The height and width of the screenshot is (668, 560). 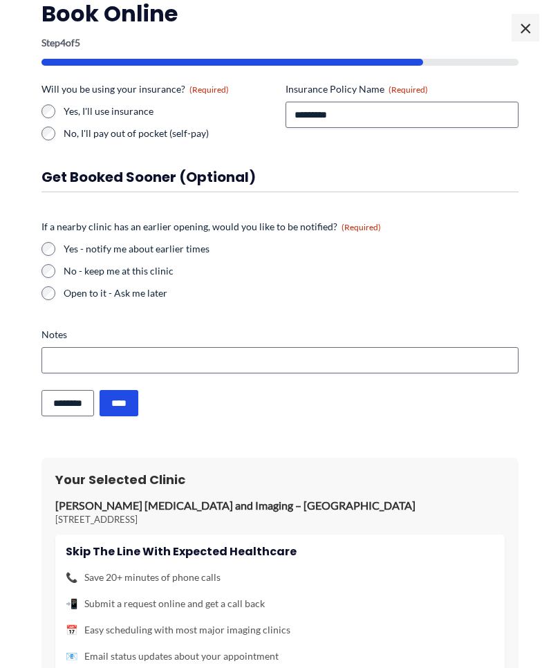 I want to click on li: Submit a request online and get a call back, so click(x=280, y=603).